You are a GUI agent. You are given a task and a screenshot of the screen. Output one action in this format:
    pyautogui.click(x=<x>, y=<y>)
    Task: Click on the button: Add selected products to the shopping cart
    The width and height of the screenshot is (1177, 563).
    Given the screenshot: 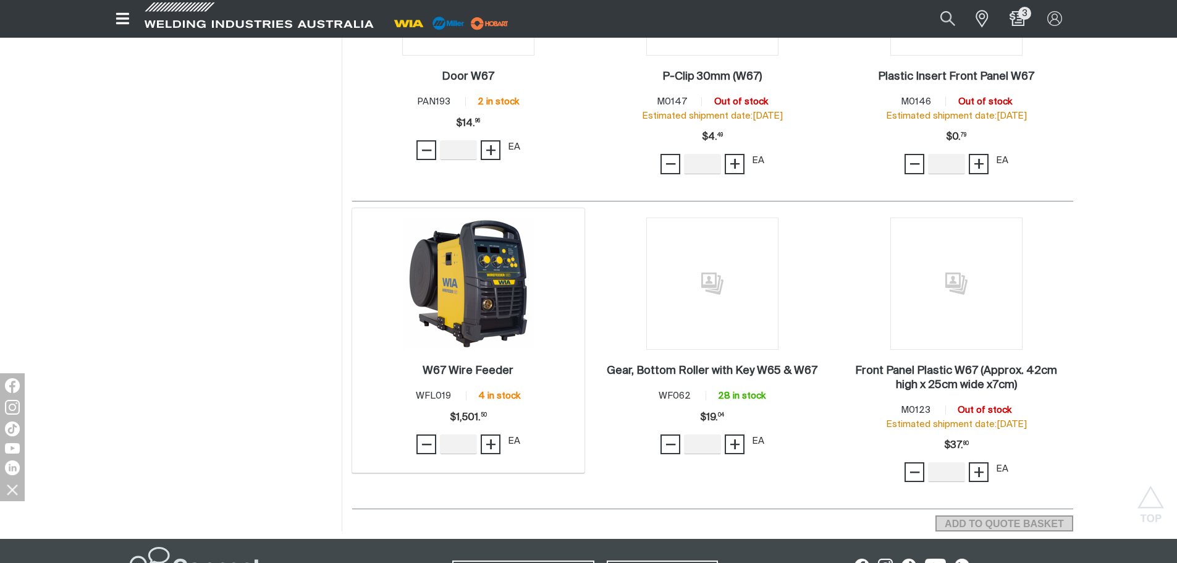 What is the action you would take?
    pyautogui.click(x=1004, y=523)
    